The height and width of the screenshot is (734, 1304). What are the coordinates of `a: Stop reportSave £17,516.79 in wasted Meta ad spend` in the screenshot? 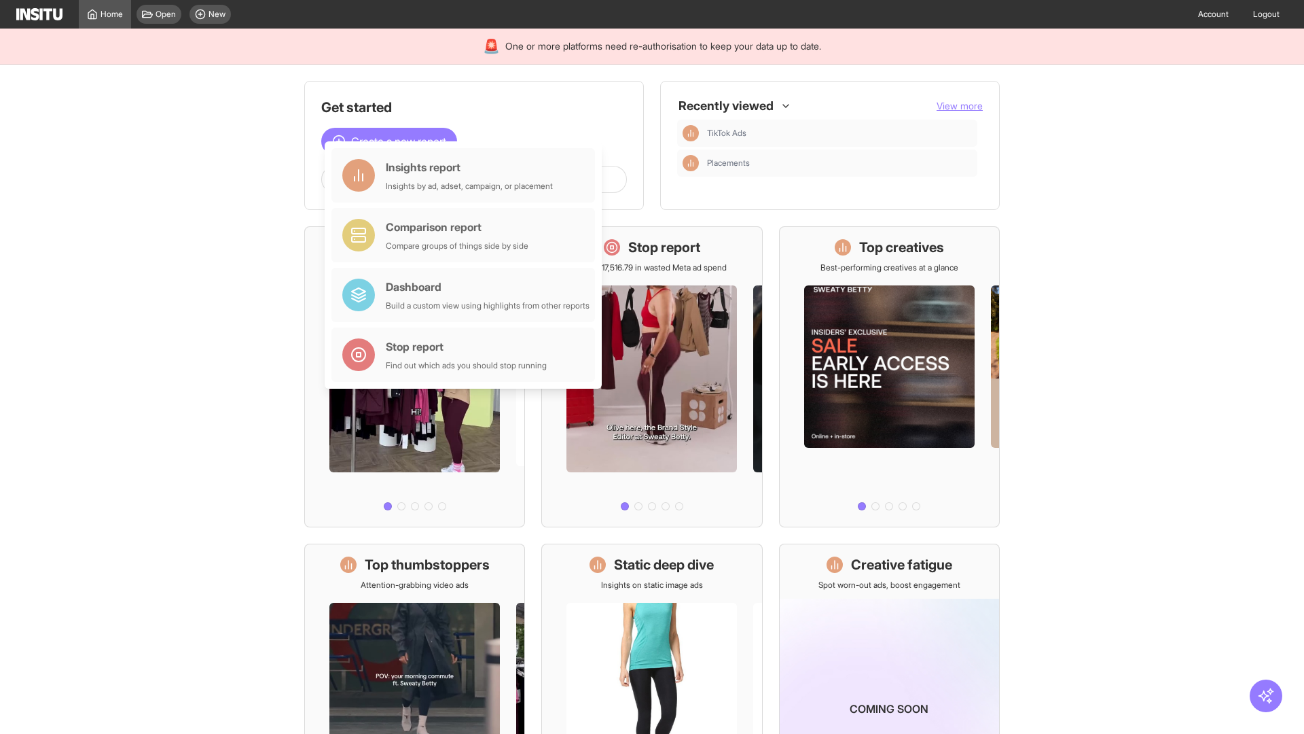 It's located at (652, 376).